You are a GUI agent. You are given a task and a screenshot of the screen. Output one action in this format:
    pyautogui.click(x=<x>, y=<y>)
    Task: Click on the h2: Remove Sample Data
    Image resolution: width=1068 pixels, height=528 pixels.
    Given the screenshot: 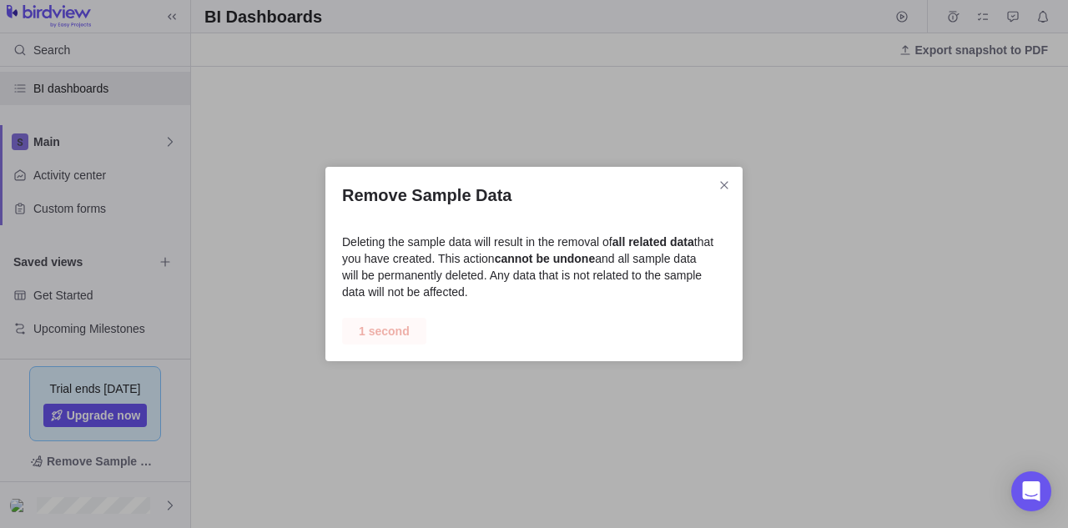 What is the action you would take?
    pyautogui.click(x=534, y=195)
    